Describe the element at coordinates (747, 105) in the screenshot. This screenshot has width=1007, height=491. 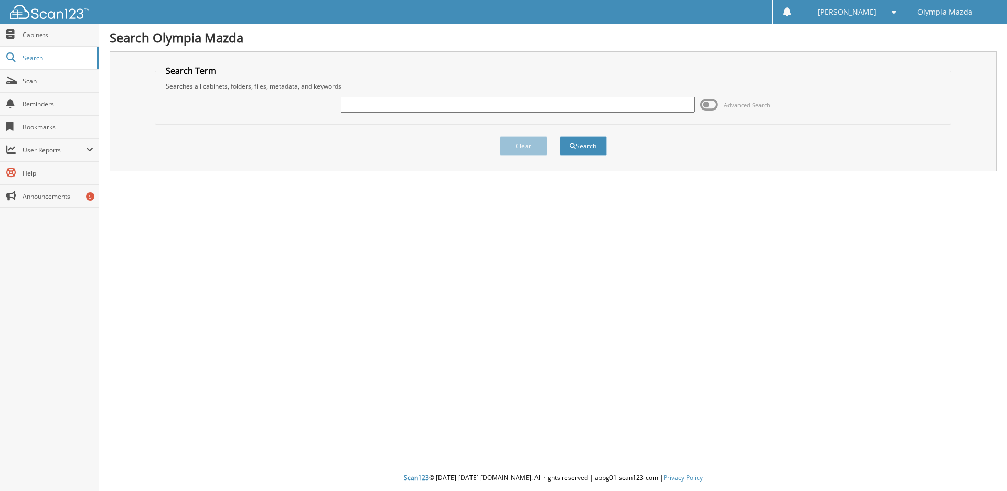
I see `span: Advanced Search` at that location.